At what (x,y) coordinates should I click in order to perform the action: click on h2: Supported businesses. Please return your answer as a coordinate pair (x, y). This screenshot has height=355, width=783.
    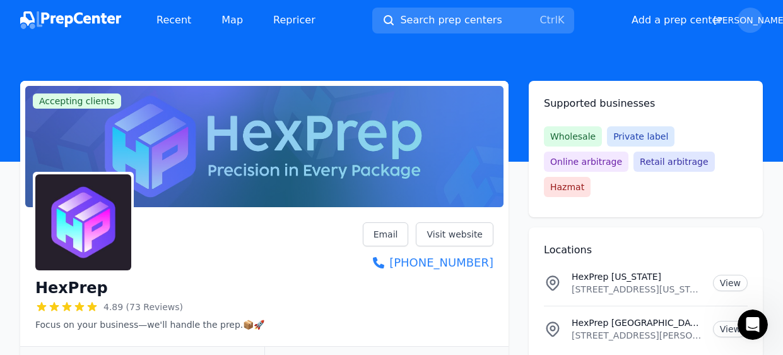
    Looking at the image, I should click on (646, 103).